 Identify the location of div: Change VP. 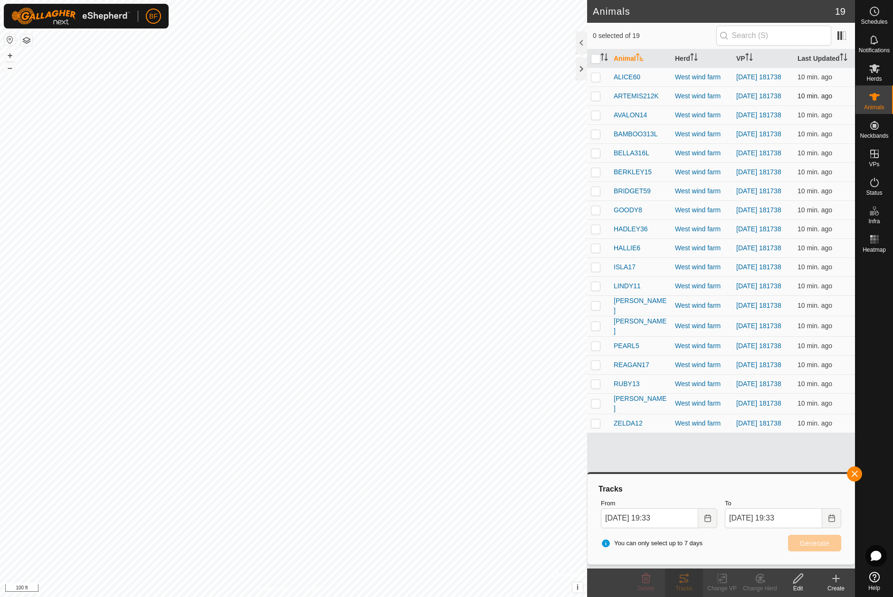
(722, 589).